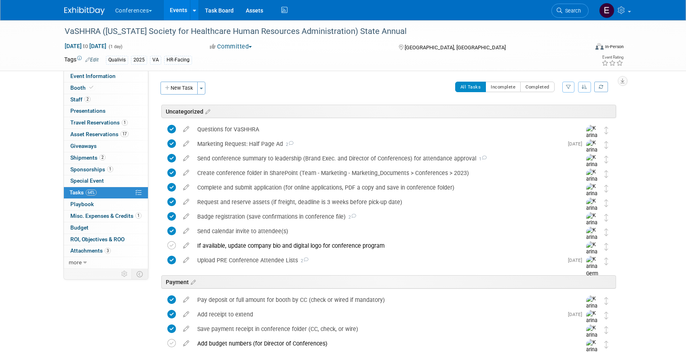  Describe the element at coordinates (570, 11) in the screenshot. I see `a: Search` at that location.